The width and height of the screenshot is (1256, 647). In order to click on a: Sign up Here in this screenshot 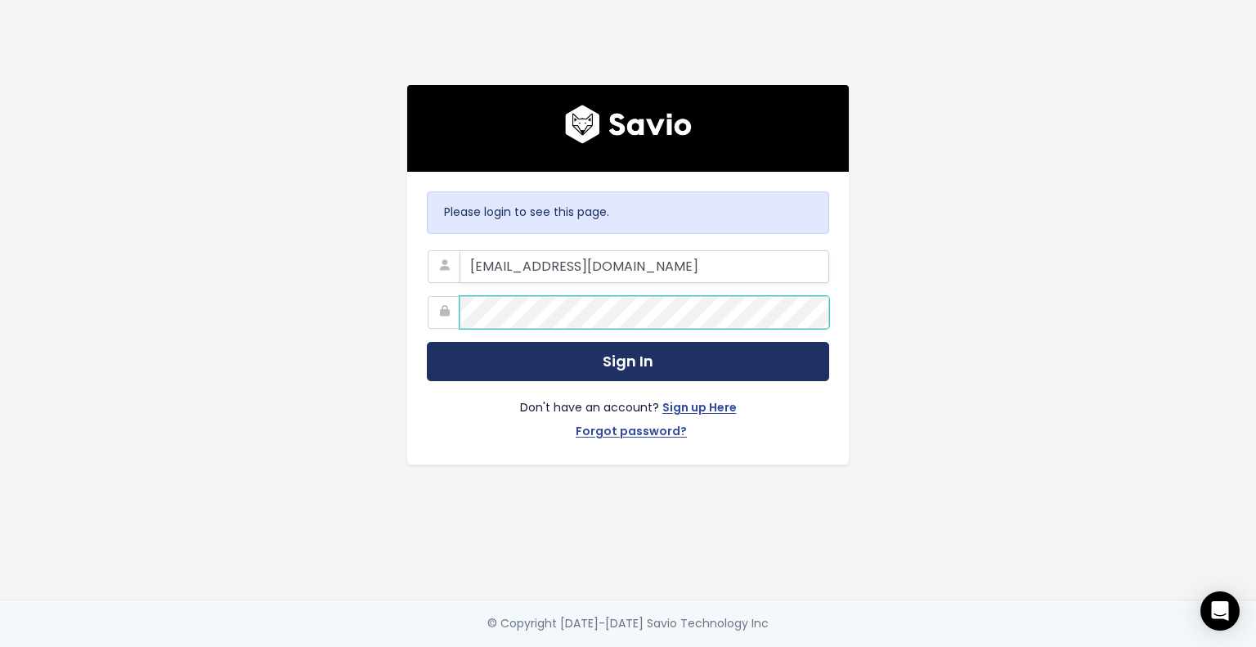, I will do `click(699, 409)`.